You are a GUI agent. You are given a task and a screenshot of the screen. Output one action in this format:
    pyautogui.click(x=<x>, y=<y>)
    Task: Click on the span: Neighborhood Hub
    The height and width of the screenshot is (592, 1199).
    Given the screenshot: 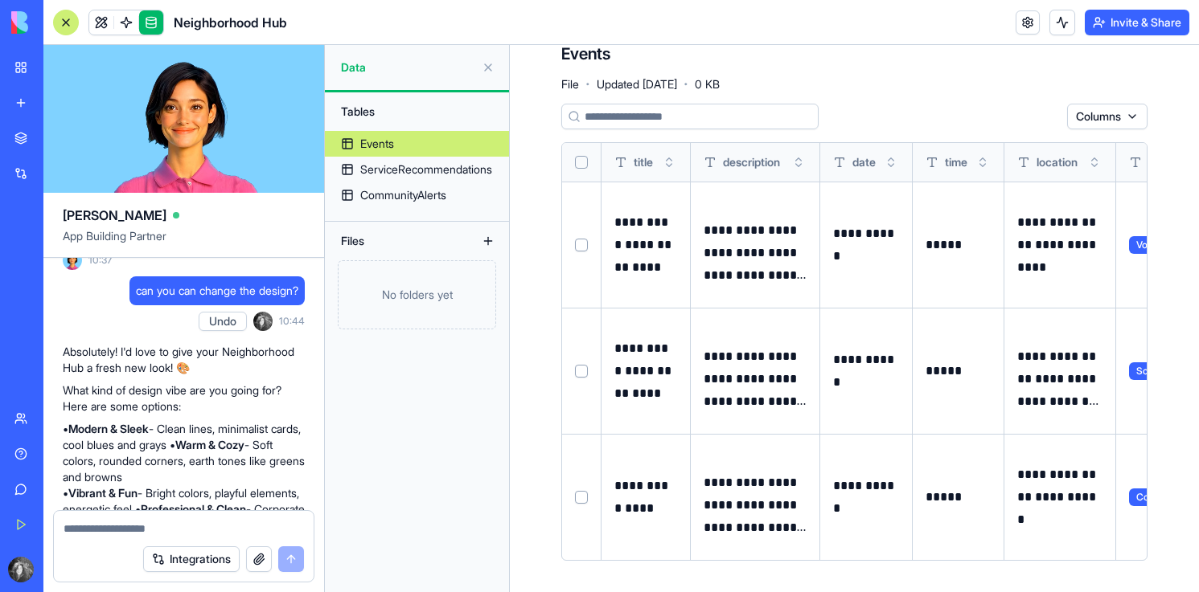 What is the action you would take?
    pyautogui.click(x=230, y=23)
    